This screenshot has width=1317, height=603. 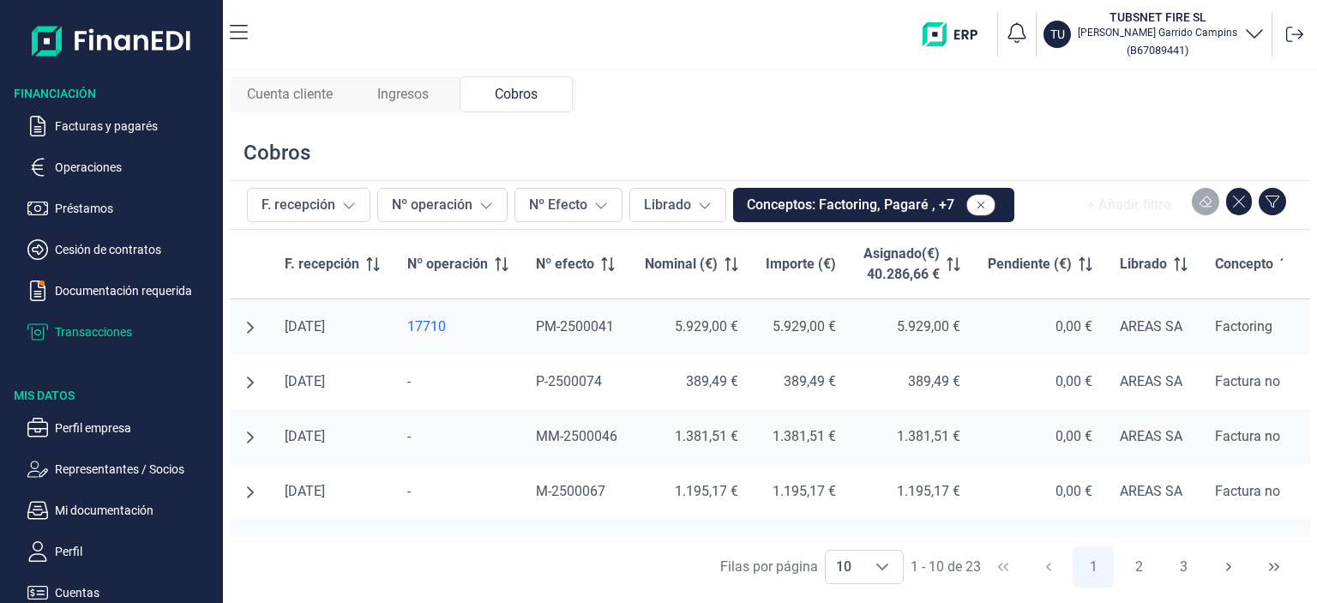 What do you see at coordinates (1157, 17) in the screenshot?
I see `h3: TUBSNET FIRE SL` at bounding box center [1157, 17].